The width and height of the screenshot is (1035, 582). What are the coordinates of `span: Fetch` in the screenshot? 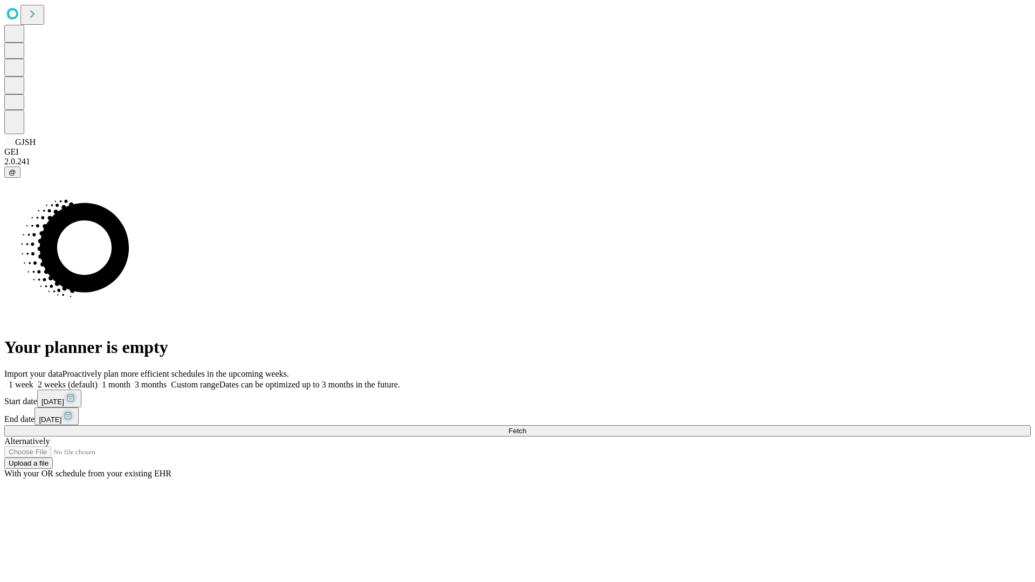 It's located at (517, 431).